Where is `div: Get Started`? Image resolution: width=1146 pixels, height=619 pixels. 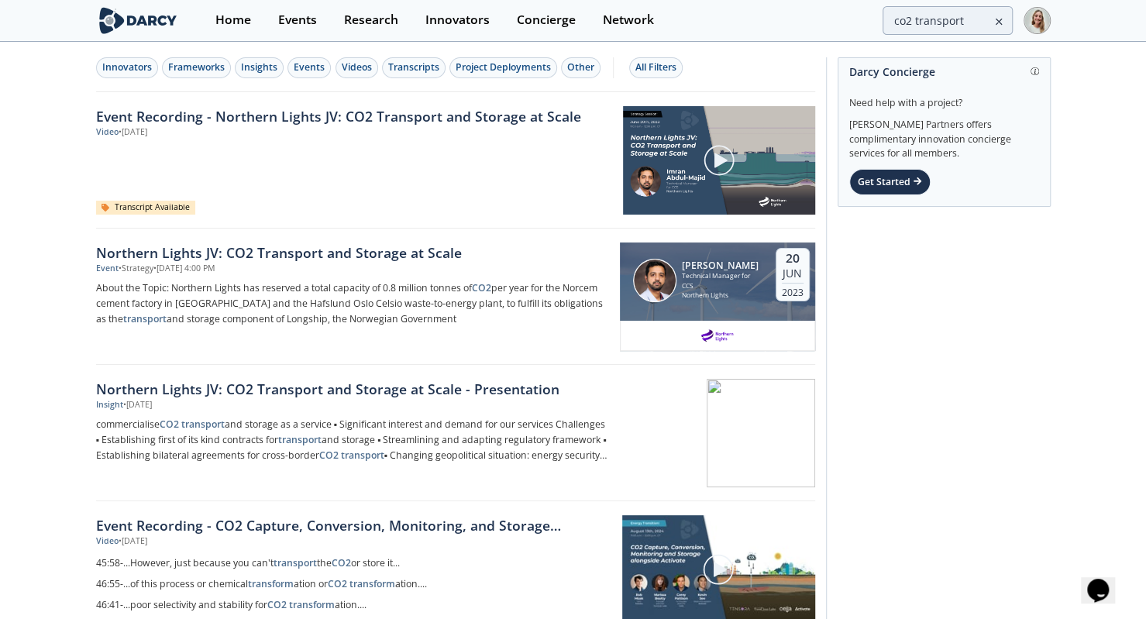 div: Get Started is located at coordinates (890, 182).